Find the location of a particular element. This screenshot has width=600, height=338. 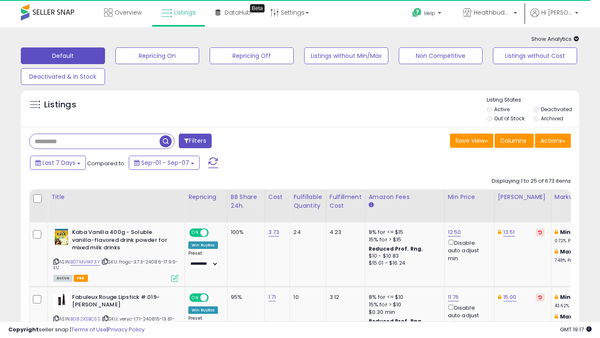

div: $15.01 - $16.24 is located at coordinates (403, 263).